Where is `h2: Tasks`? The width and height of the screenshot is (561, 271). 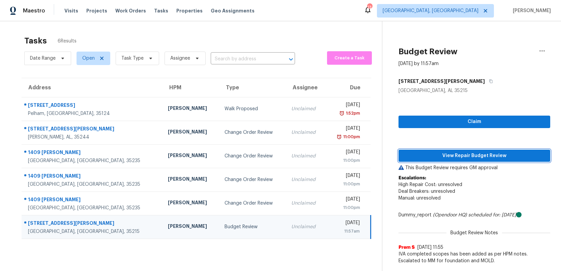 h2: Tasks is located at coordinates (35, 41).